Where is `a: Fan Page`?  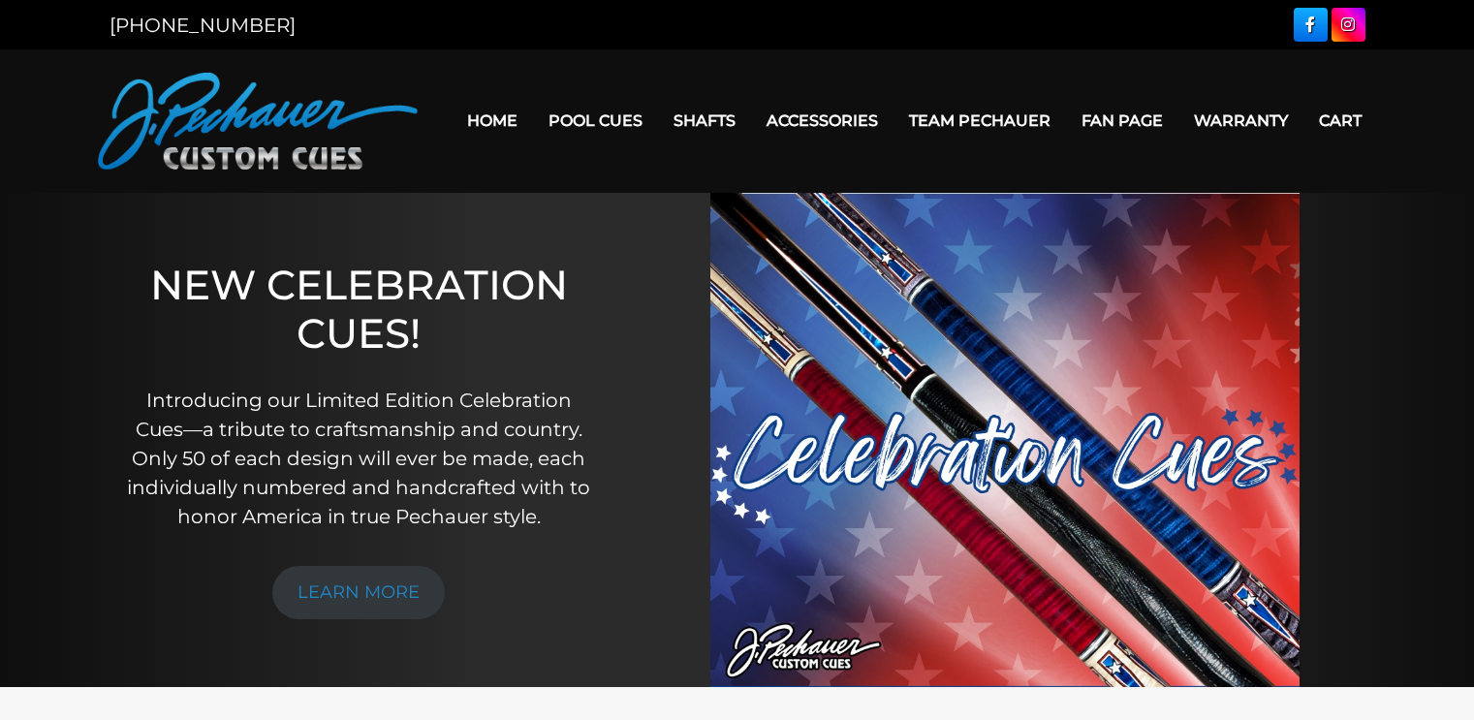 a: Fan Page is located at coordinates (1122, 120).